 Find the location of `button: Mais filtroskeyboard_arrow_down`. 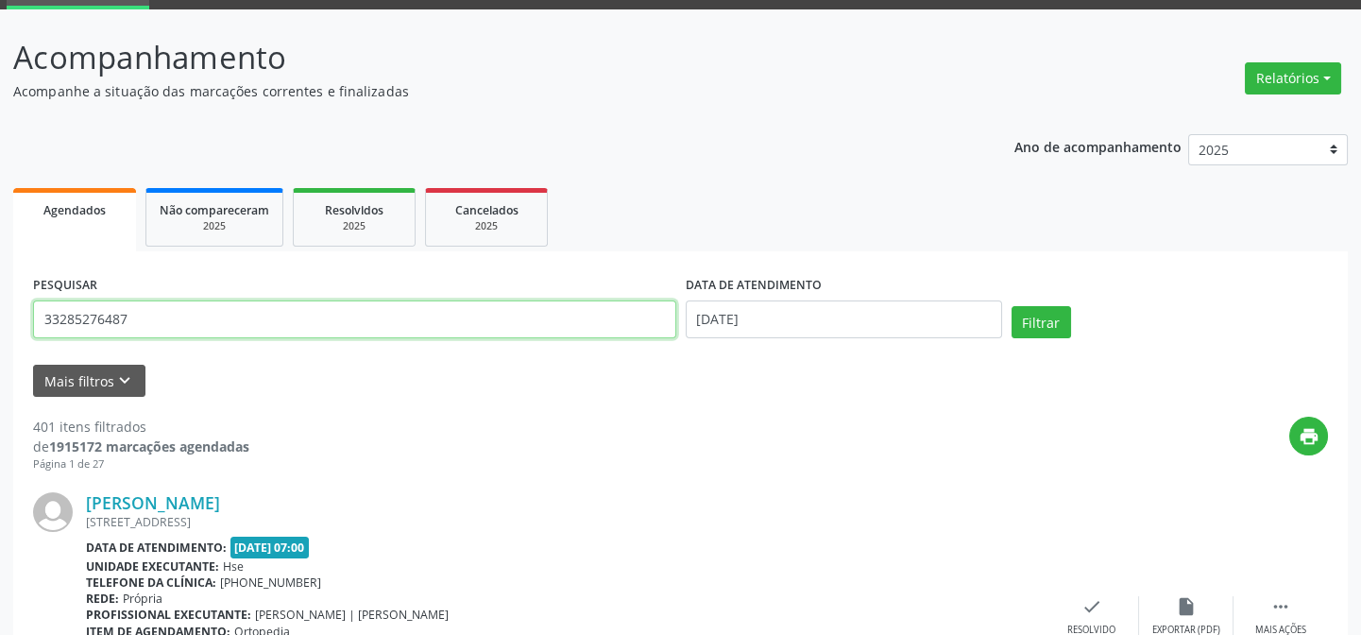

button: Mais filtroskeyboard_arrow_down is located at coordinates (89, 381).